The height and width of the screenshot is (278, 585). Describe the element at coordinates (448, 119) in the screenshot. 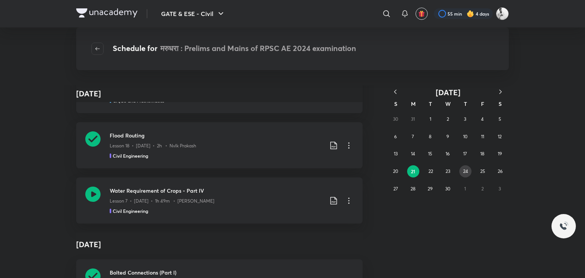

I see `button: April 2, 2025` at that location.